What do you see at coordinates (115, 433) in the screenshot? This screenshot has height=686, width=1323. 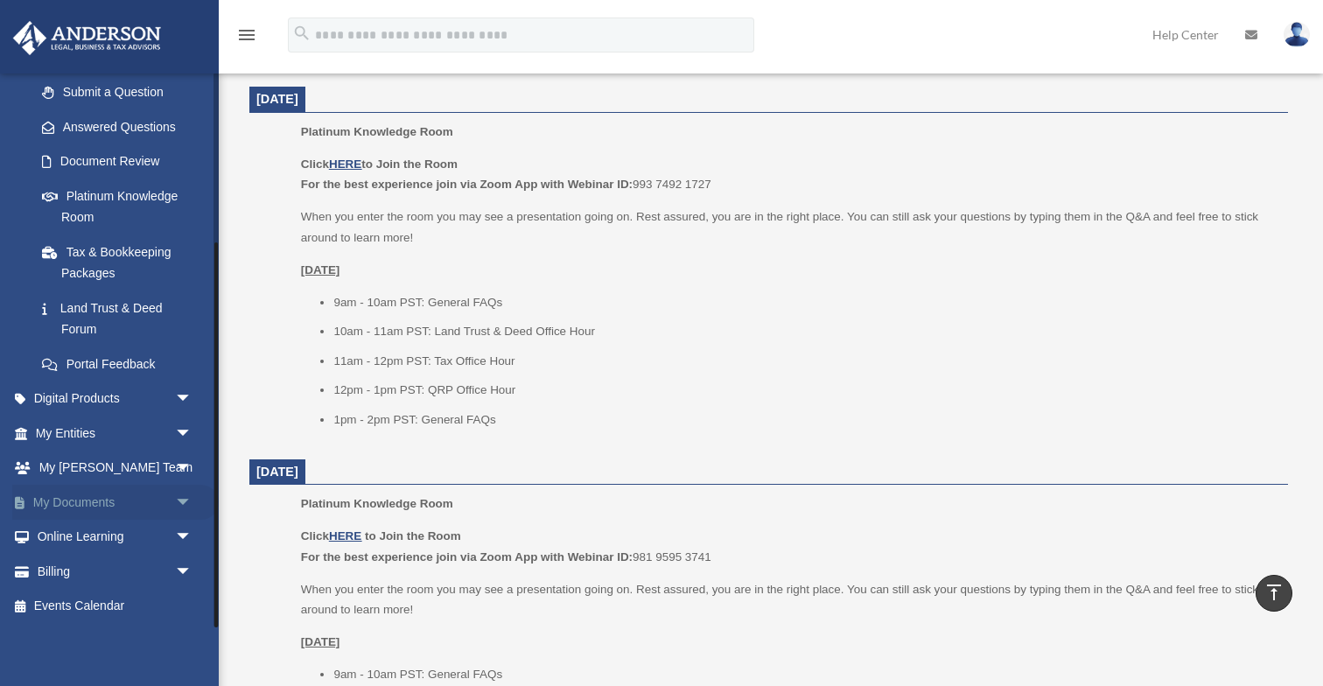 I see `a: My Entitiesarrow_drop_down` at bounding box center [115, 433].